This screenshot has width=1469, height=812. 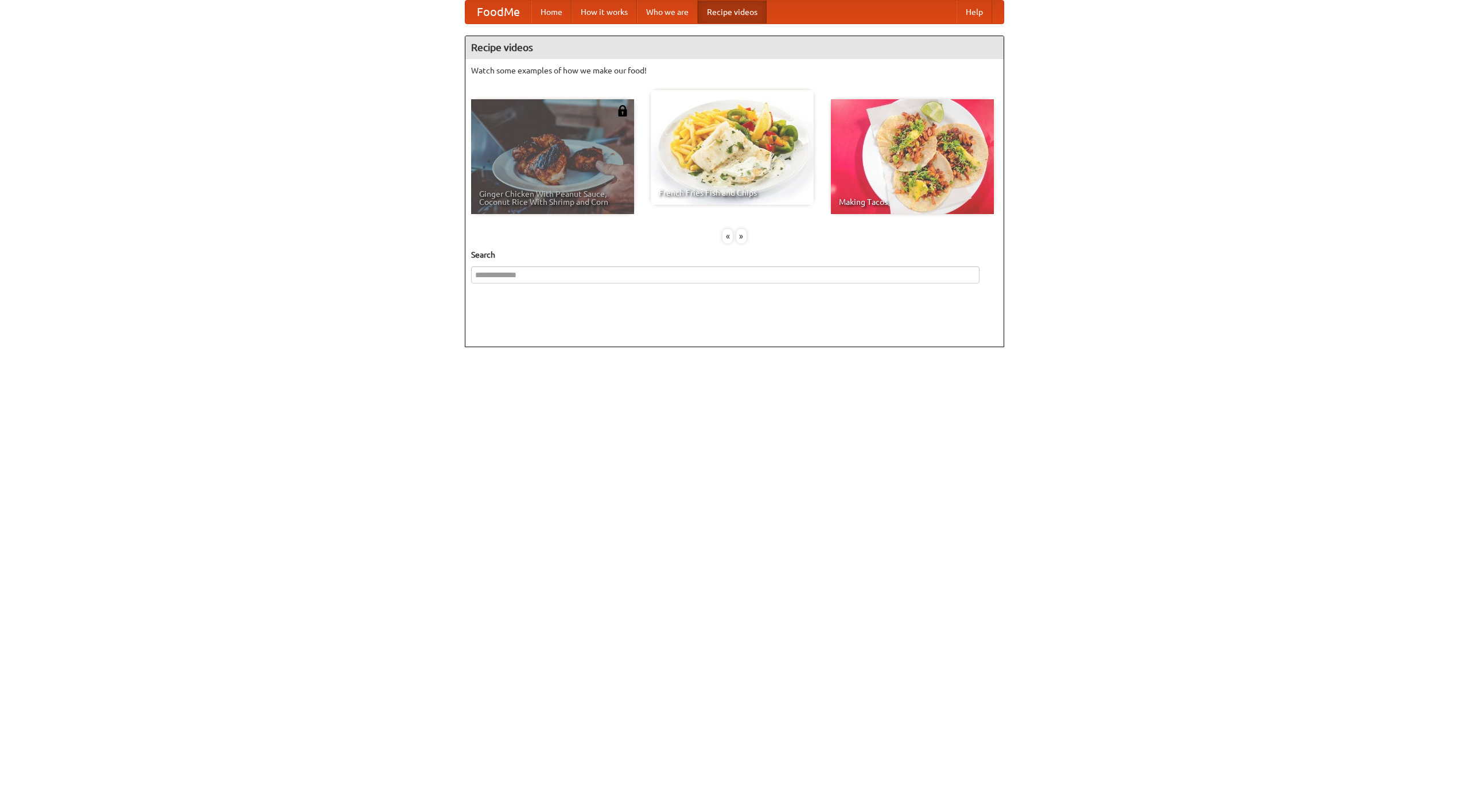 I want to click on span: Making Tacos, so click(x=912, y=202).